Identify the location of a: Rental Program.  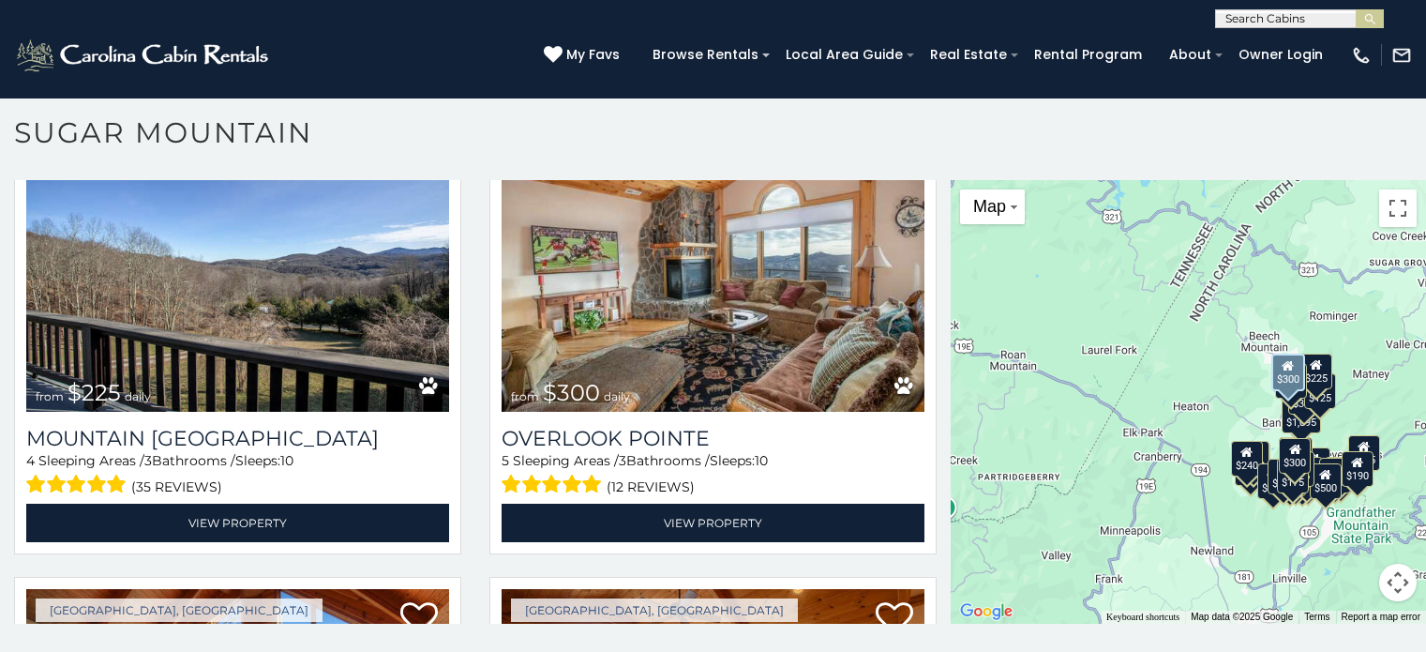
(1088, 54).